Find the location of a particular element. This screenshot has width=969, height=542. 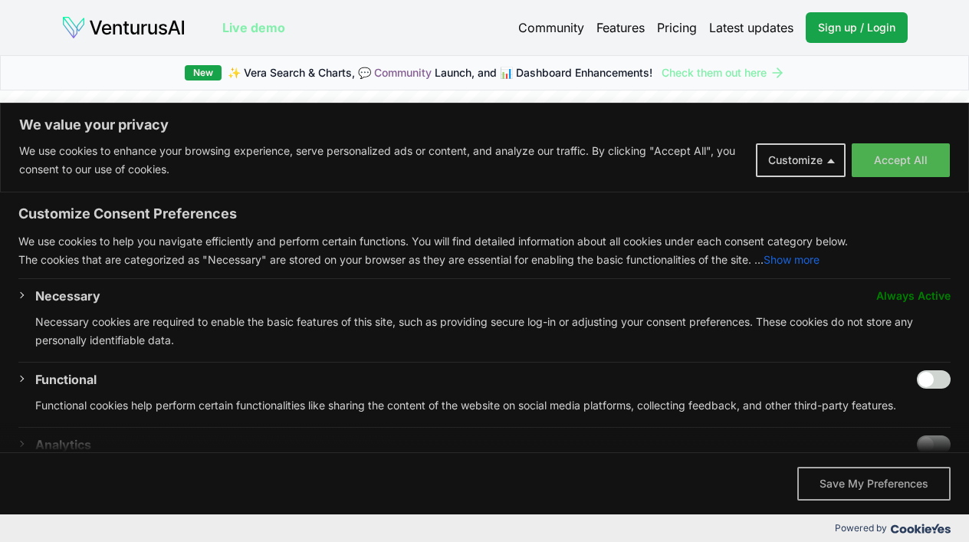

a: Pricing is located at coordinates (677, 28).